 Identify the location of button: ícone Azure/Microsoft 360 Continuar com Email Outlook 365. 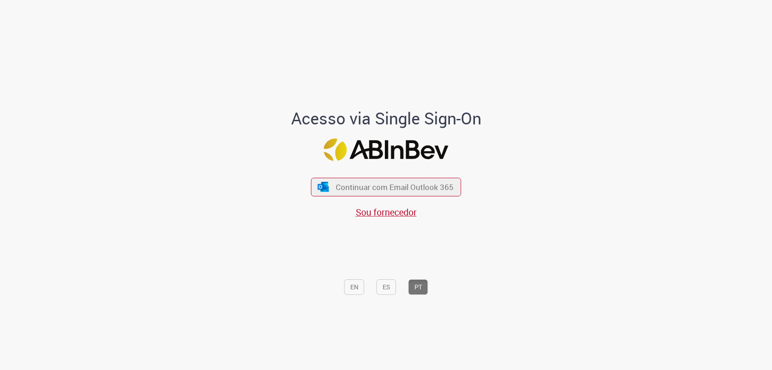
(386, 187).